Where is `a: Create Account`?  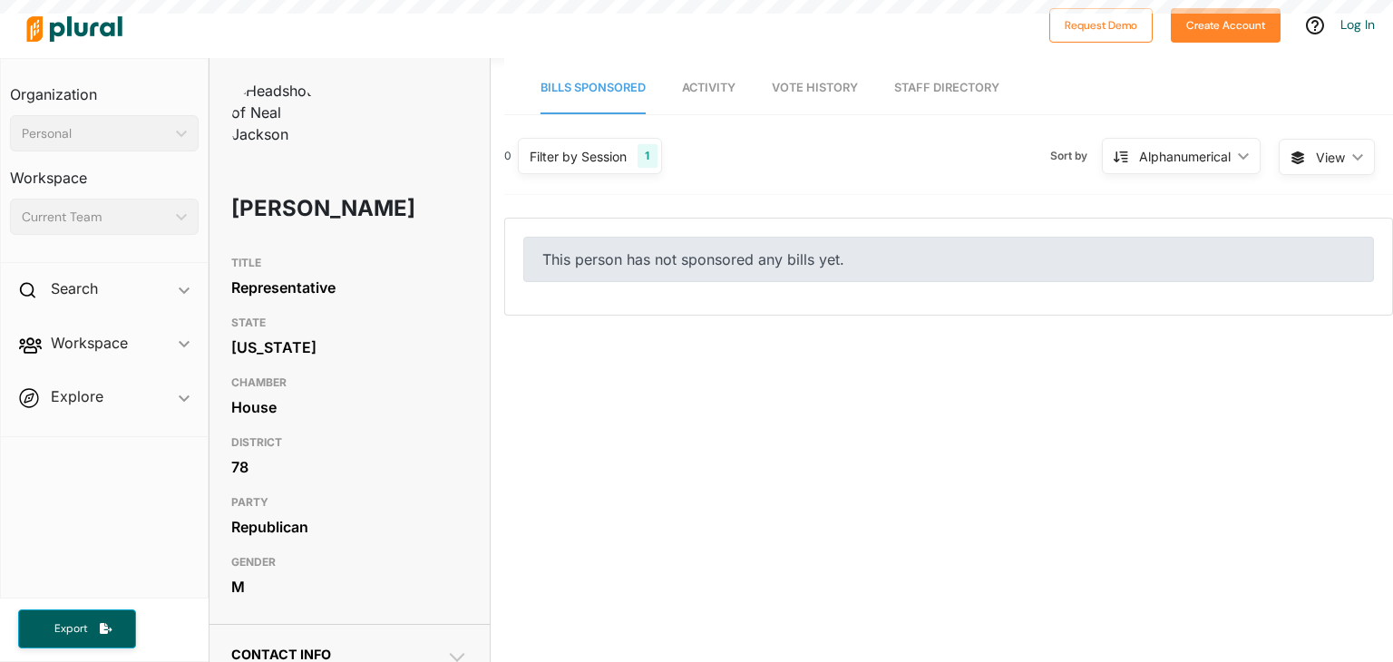 a: Create Account is located at coordinates (1225, 24).